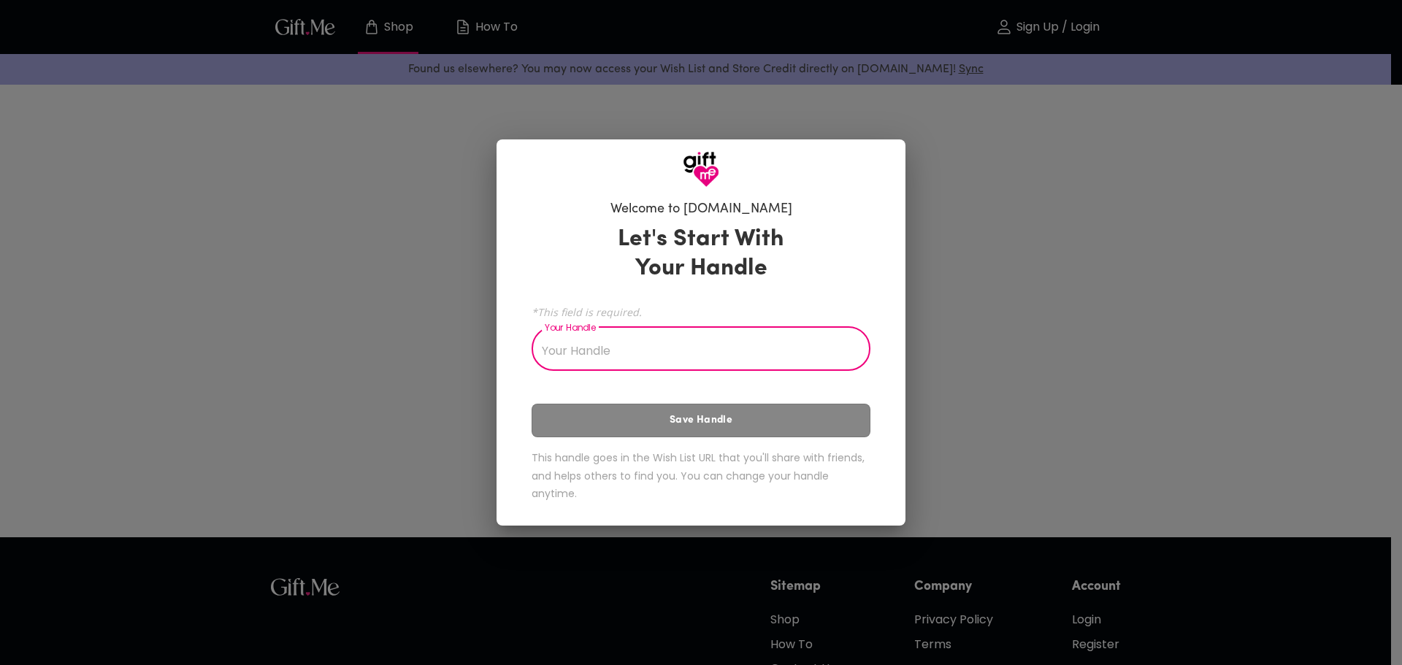 This screenshot has height=665, width=1402. Describe the element at coordinates (701, 169) in the screenshot. I see `img: GiftMe Logo` at that location.